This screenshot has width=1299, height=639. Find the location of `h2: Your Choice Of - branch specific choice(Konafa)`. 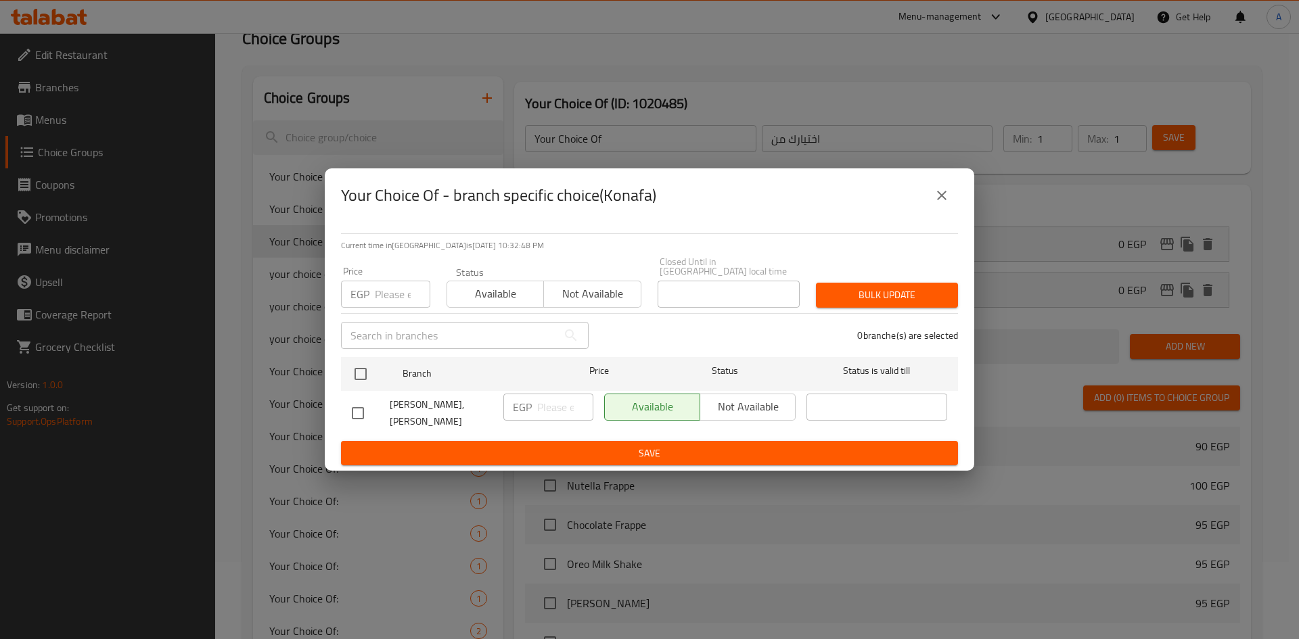

h2: Your Choice Of - branch specific choice(Konafa) is located at coordinates (498, 195).